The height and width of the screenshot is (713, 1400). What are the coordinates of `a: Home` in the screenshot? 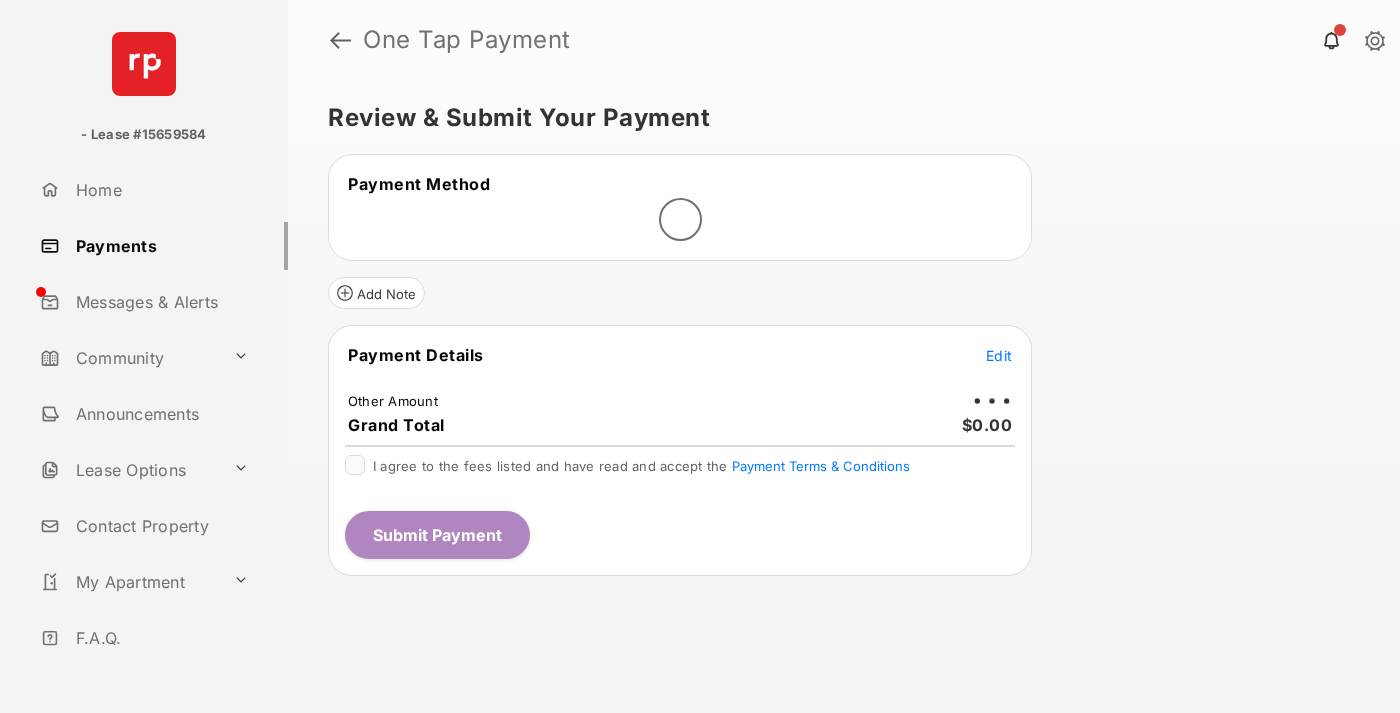 It's located at (160, 190).